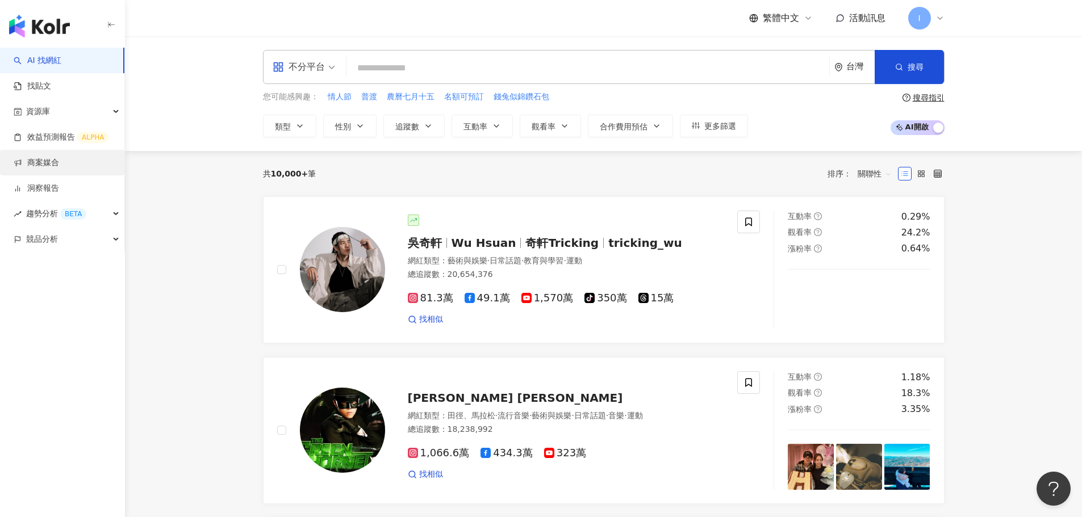 The image size is (1082, 517). Describe the element at coordinates (39, 26) in the screenshot. I see `img: logo` at that location.